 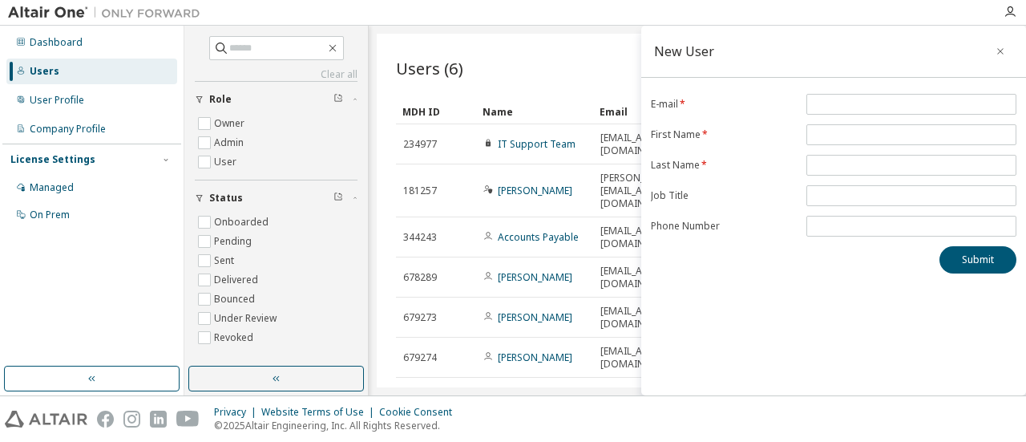 I want to click on span: Role, so click(x=220, y=99).